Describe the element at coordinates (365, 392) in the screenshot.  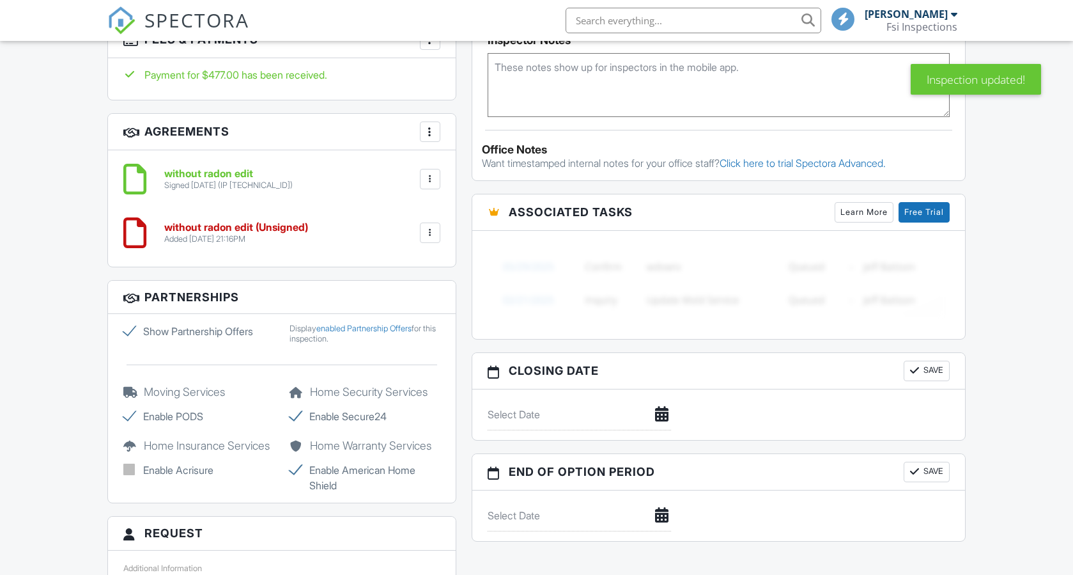
I see `h5: Home Security Services` at that location.